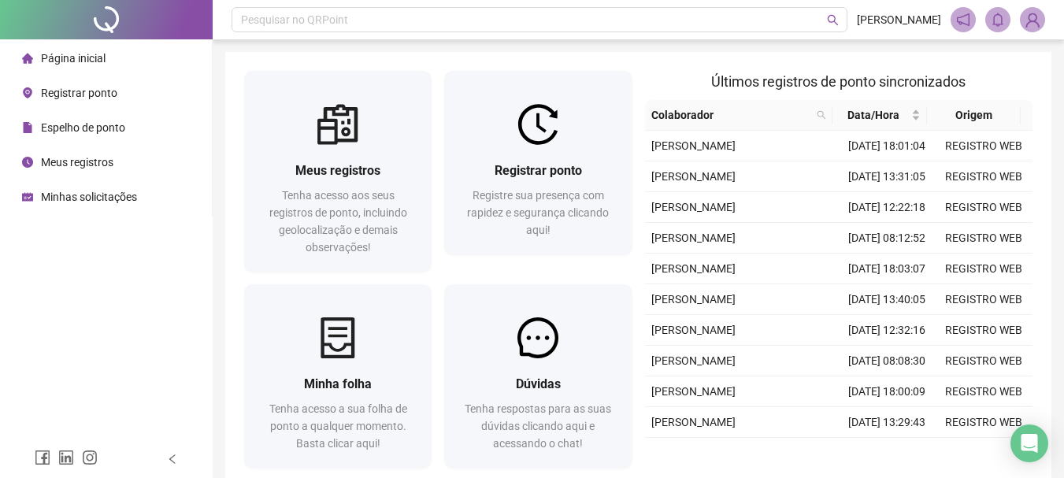  What do you see at coordinates (73, 58) in the screenshot?
I see `span: Página inicial` at bounding box center [73, 58].